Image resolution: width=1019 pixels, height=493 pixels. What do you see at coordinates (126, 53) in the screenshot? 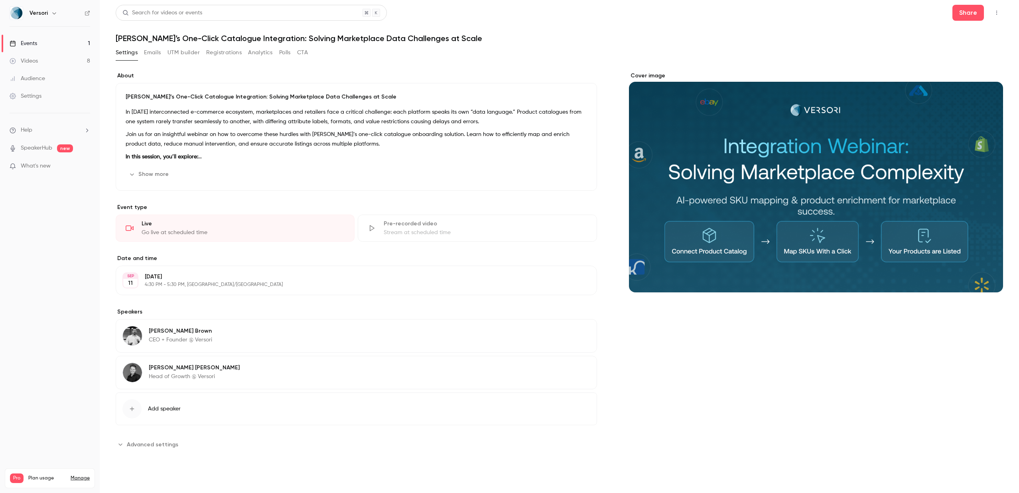
I see `button: Settings` at bounding box center [126, 53].